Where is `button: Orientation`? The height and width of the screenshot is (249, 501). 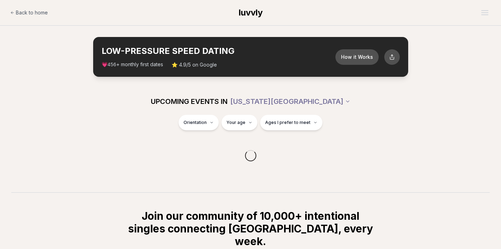 button: Orientation is located at coordinates (199, 122).